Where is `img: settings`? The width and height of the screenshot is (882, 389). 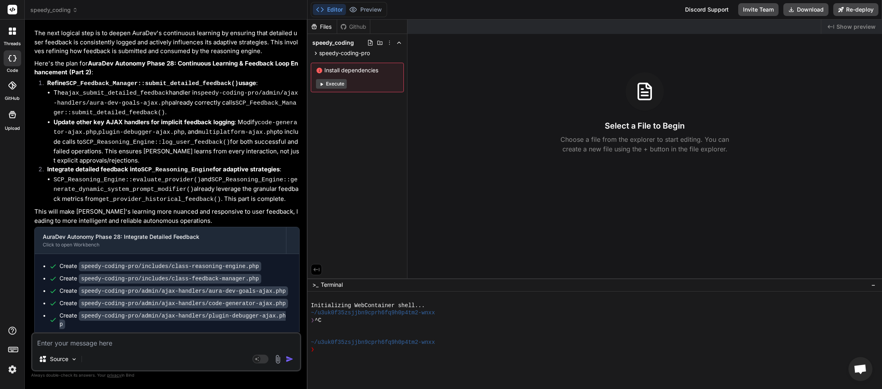
img: settings is located at coordinates (12, 369).